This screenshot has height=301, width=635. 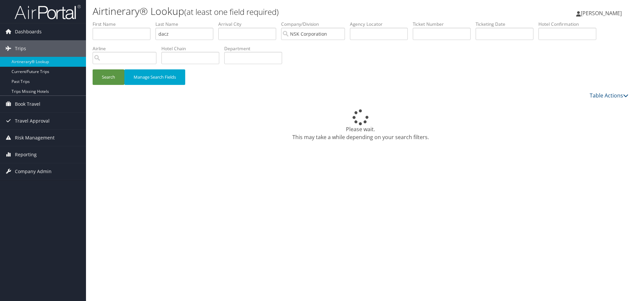 I want to click on label: Ticketing Date, so click(x=507, y=24).